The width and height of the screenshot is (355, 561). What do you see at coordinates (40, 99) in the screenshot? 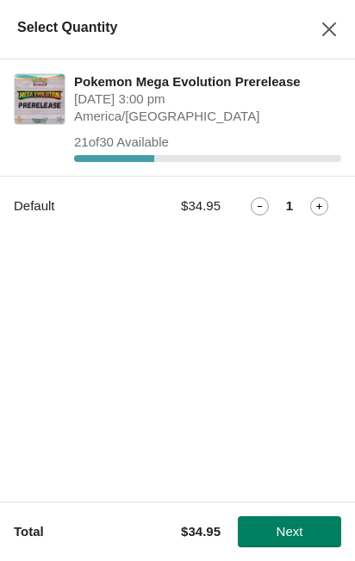
I see `img: Pokemon Mega Evolution Prerelease | | September 18 | 3:00 pm America/Chicago` at bounding box center [40, 99].